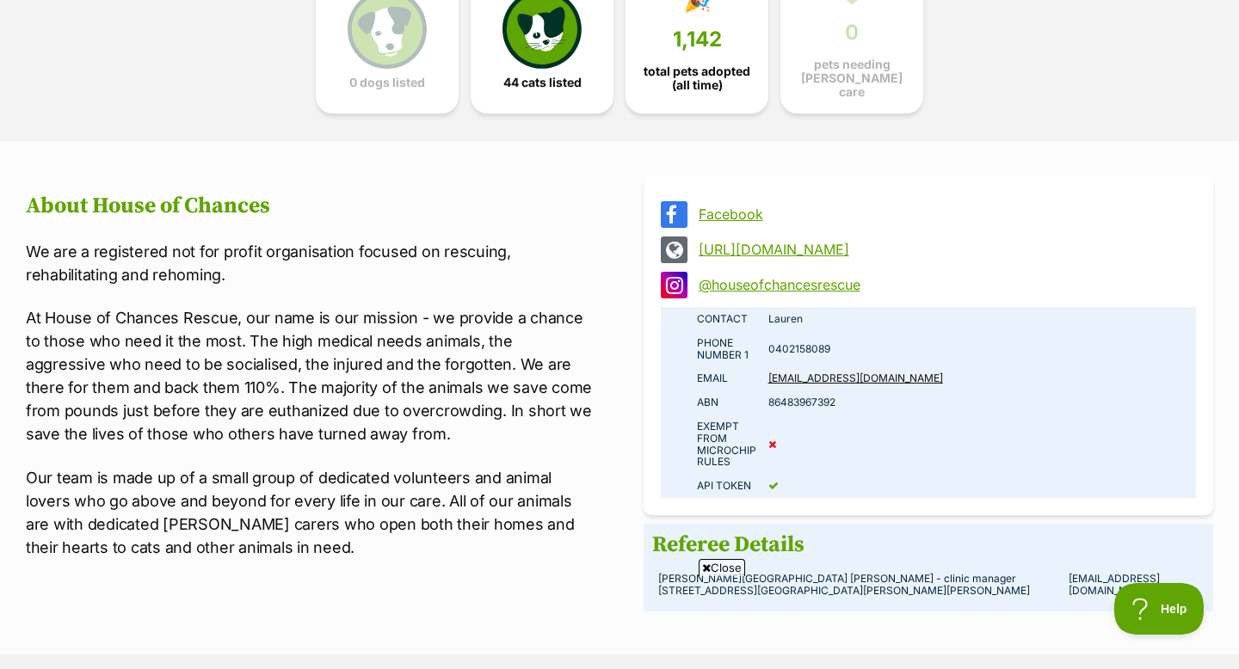 This screenshot has width=1239, height=669. Describe the element at coordinates (387, 83) in the screenshot. I see `span: 0 dogs listed` at that location.